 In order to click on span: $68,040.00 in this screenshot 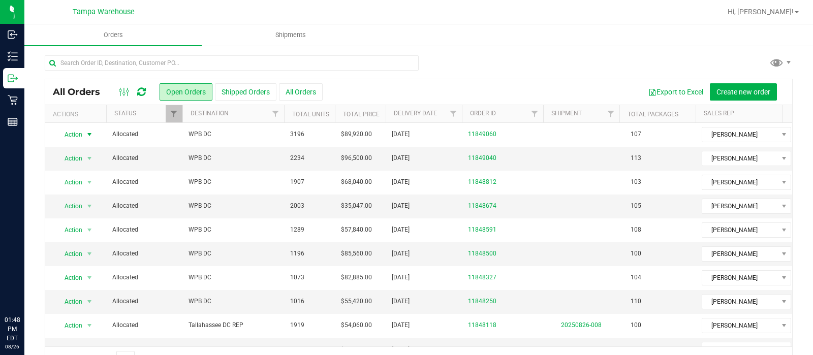, I will do `click(356, 182)`.